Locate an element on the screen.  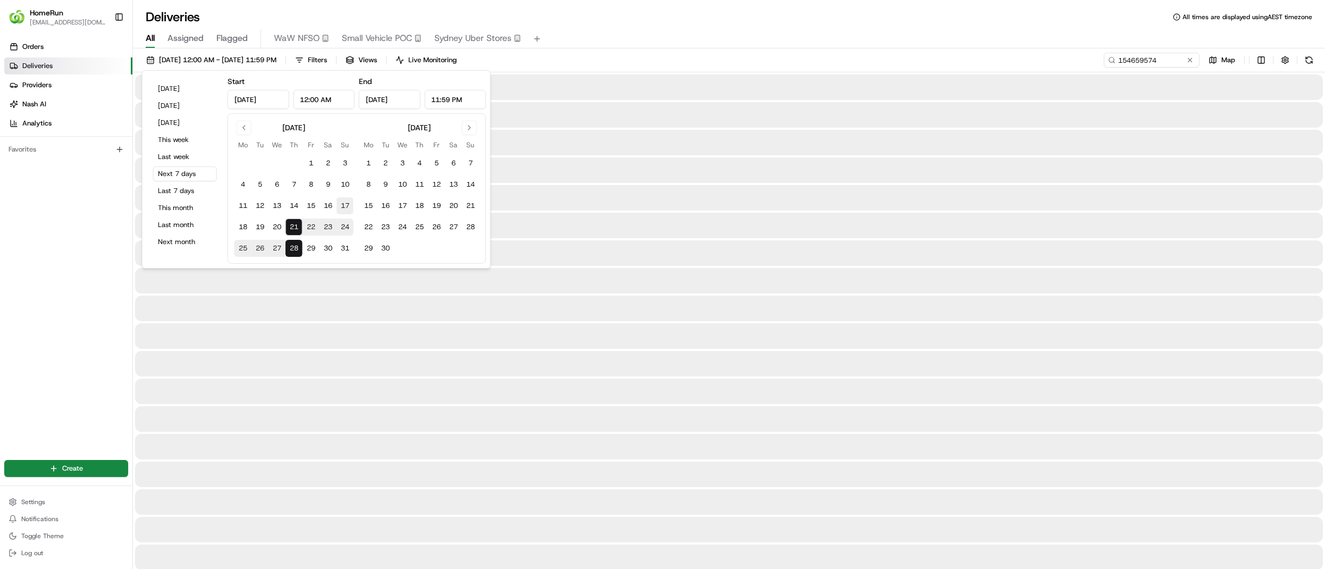
button: 3 is located at coordinates (403, 163).